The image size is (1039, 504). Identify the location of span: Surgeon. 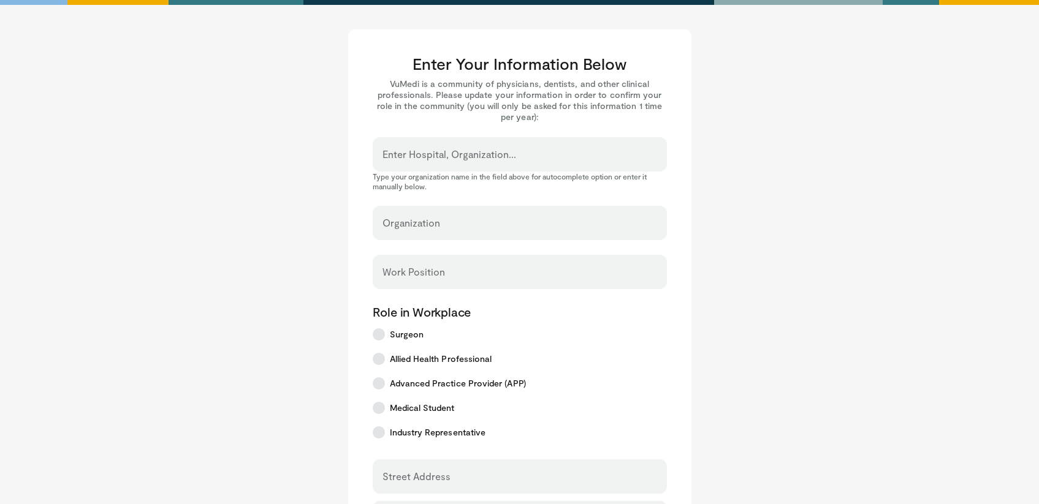
(407, 335).